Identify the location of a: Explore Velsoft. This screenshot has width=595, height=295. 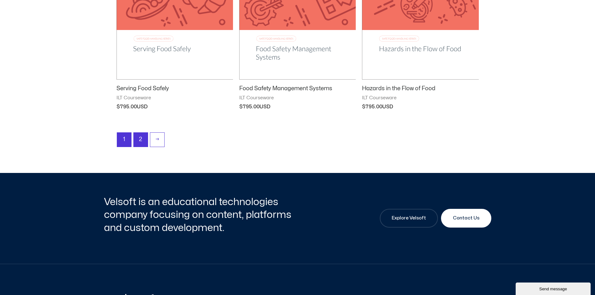
(409, 218).